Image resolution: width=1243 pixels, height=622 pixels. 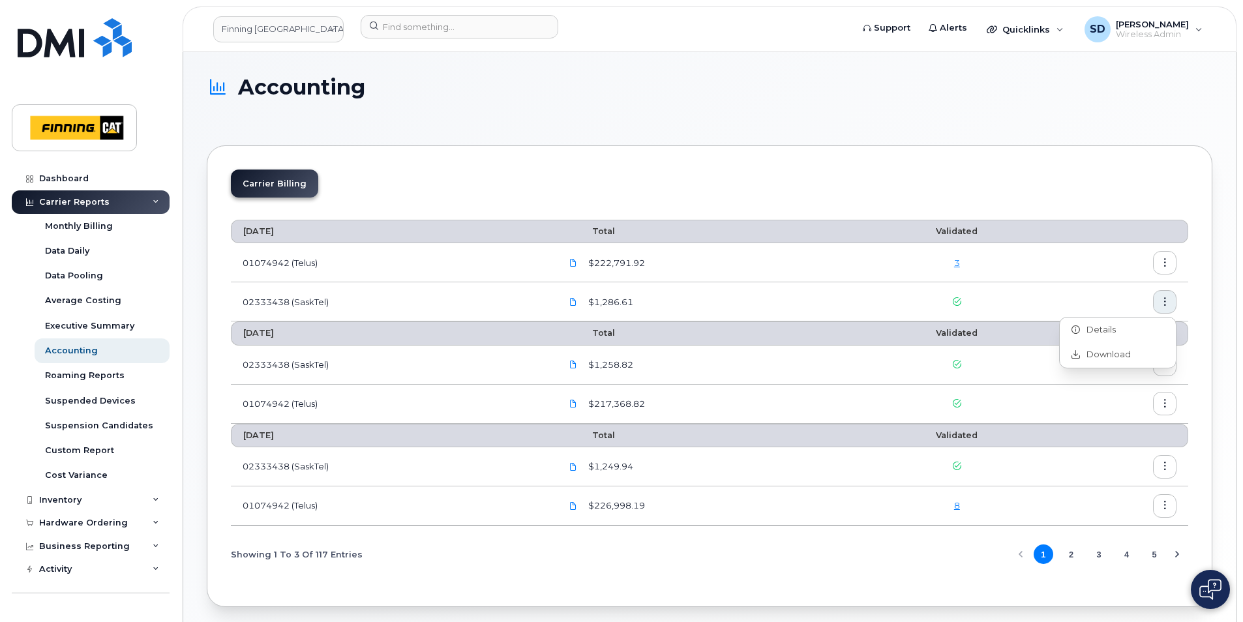 What do you see at coordinates (1211, 590) in the screenshot?
I see `img: Open chat` at bounding box center [1211, 590].